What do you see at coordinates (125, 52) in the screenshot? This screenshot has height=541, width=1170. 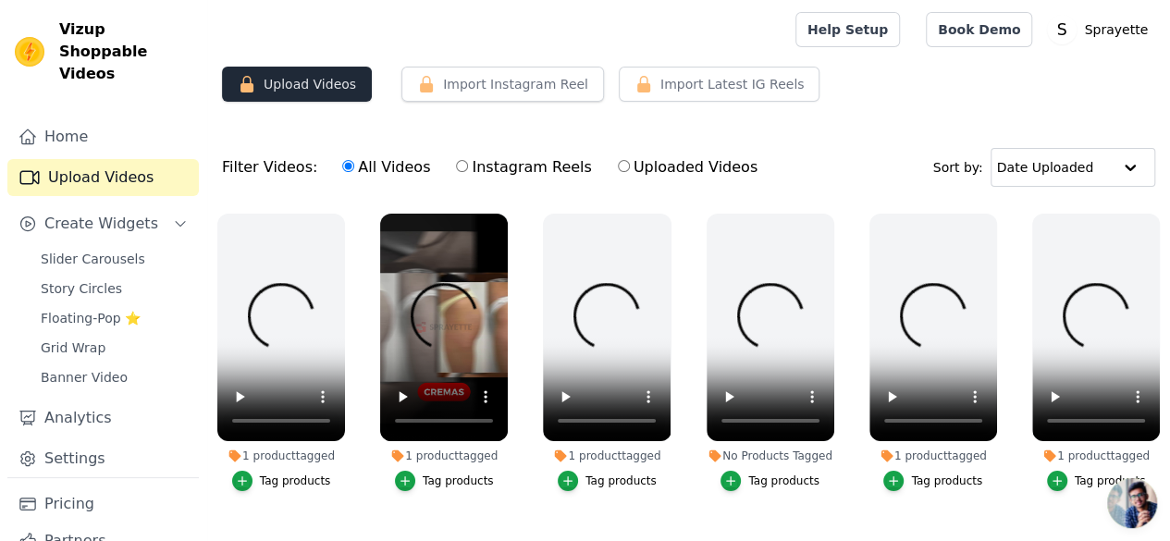 I see `span: Vizup Shoppable Videos` at bounding box center [125, 52].